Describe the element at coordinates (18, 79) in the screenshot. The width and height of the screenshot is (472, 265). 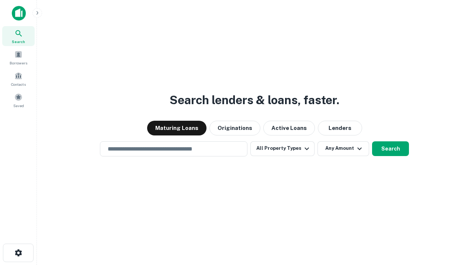
I see `a: Contacts` at that location.